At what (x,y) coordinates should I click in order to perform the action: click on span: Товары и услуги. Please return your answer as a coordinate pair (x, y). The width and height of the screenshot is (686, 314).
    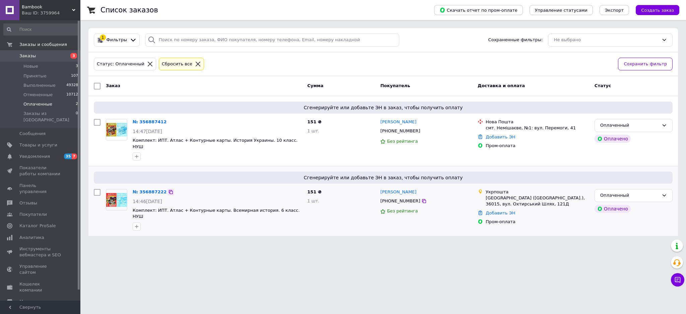
    Looking at the image, I should click on (38, 145).